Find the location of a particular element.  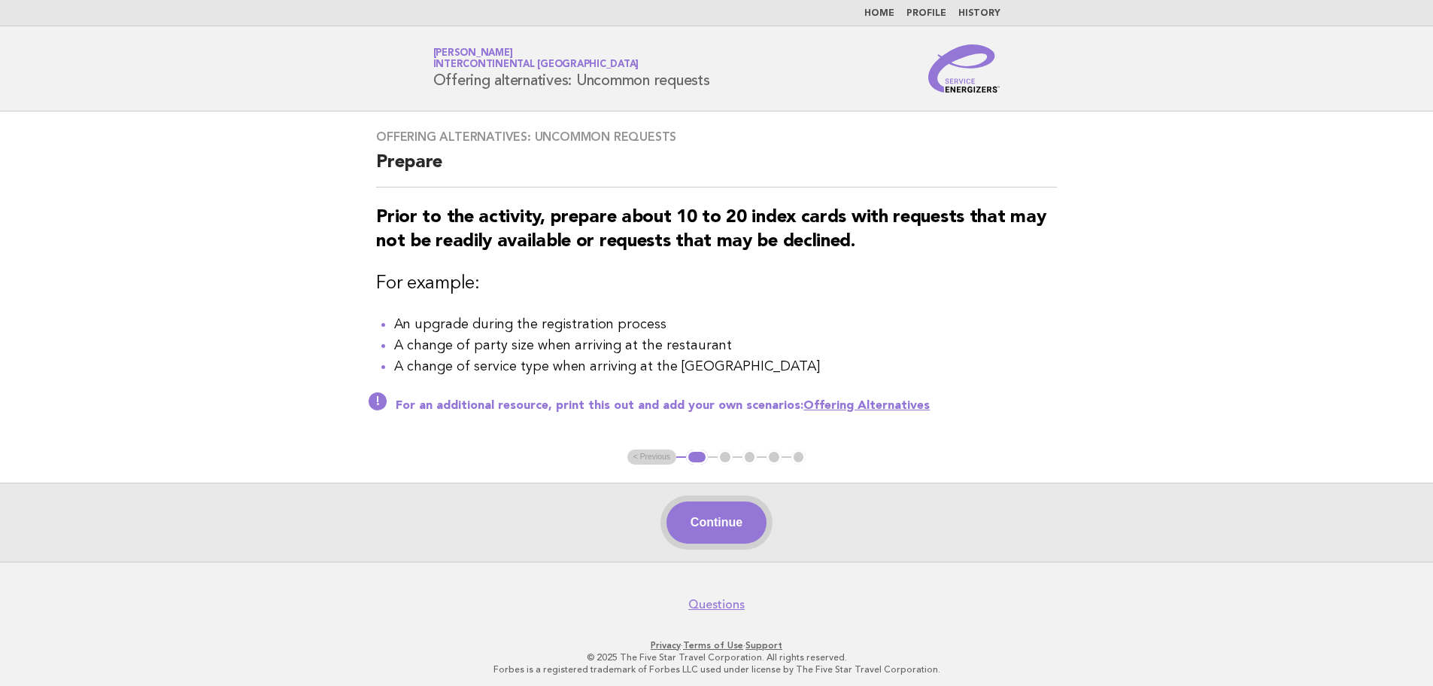

p: Forbes is a registered trademark of Forbes LLC used under license by The Five Star Travel Corpora... is located at coordinates (717, 669).